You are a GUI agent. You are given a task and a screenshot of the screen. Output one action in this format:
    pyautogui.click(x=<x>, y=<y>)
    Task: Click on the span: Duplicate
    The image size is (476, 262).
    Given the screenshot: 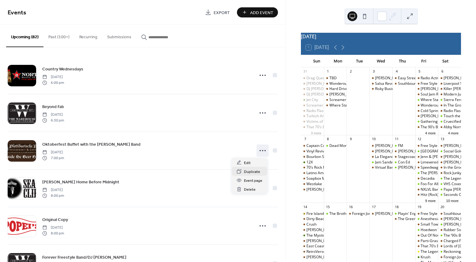 What is the action you would take?
    pyautogui.click(x=252, y=172)
    